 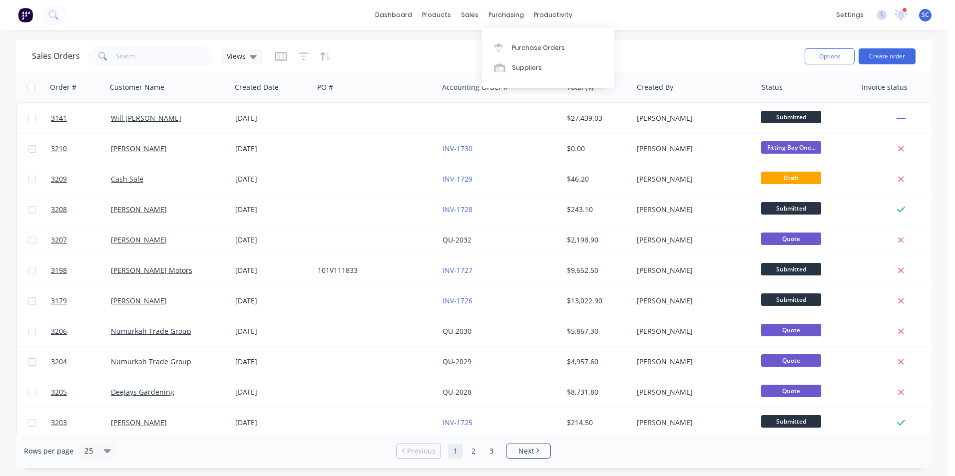 What do you see at coordinates (506, 15) in the screenshot?
I see `div: purchasing` at bounding box center [506, 15].